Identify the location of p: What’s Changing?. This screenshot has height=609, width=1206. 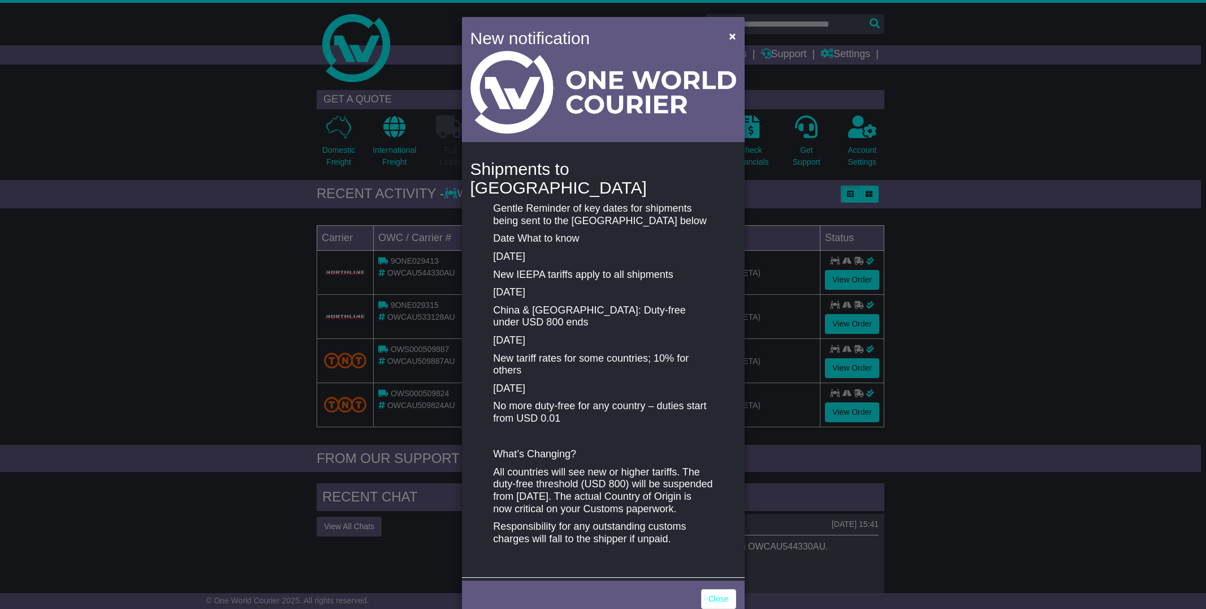
(603, 454).